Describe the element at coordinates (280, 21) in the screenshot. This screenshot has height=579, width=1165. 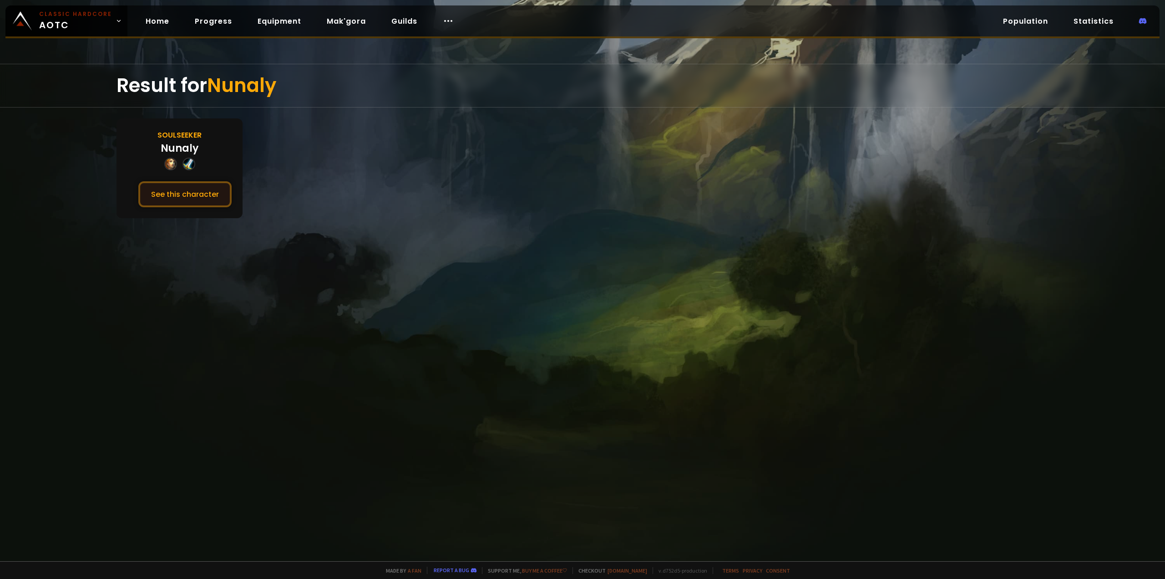
I see `a: Equipment` at that location.